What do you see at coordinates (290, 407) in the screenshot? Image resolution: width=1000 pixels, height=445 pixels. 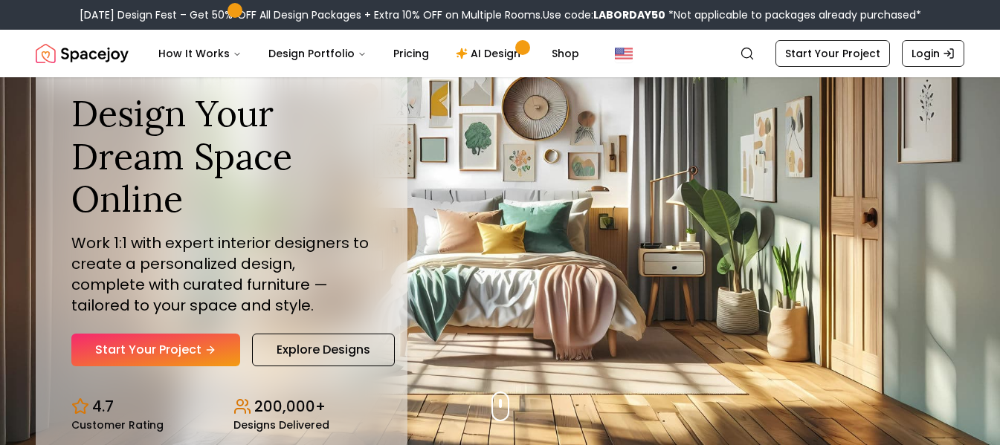 I see `p: 200,000+` at bounding box center [290, 407].